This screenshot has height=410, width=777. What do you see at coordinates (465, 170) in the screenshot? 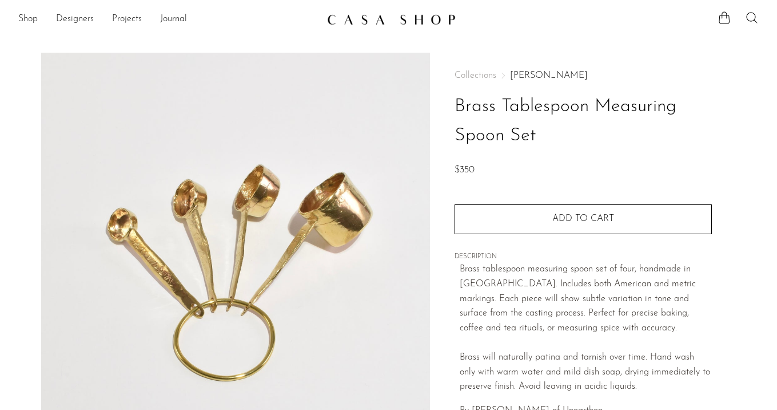
I see `span: $350` at bounding box center [465, 170].